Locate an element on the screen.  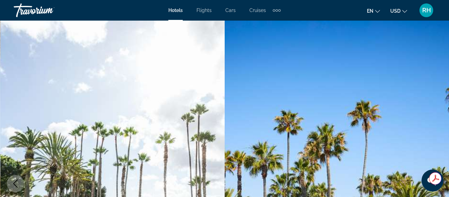
button: User Menu is located at coordinates (426, 10).